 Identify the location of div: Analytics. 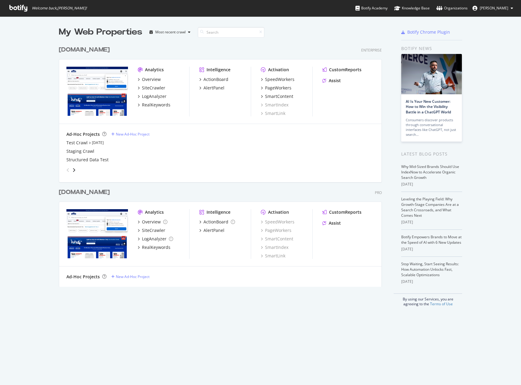
(154, 70).